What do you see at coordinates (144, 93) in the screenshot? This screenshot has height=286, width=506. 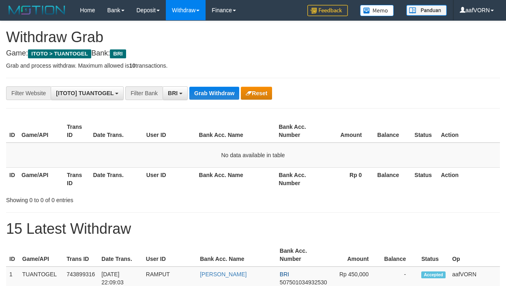 I see `div: Filter Bank` at bounding box center [144, 93].